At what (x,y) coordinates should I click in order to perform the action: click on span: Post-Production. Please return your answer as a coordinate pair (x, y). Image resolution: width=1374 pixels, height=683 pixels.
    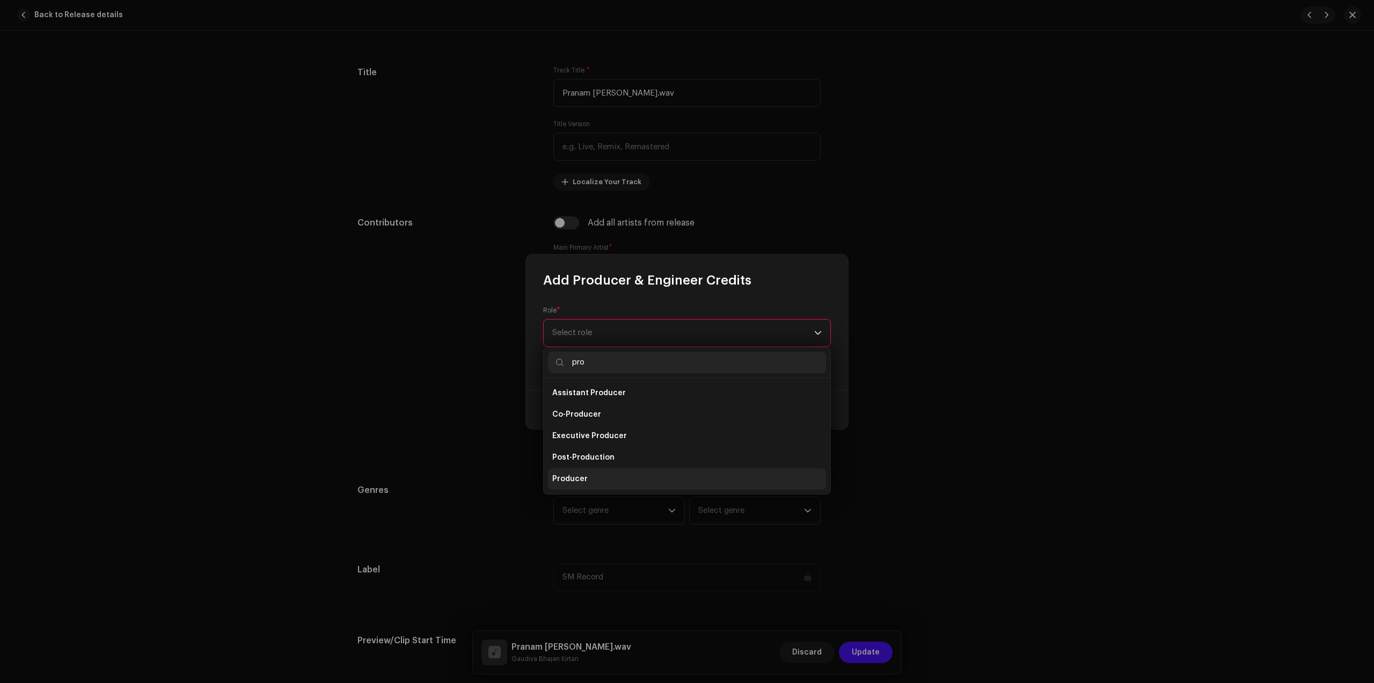
    Looking at the image, I should click on (584, 457).